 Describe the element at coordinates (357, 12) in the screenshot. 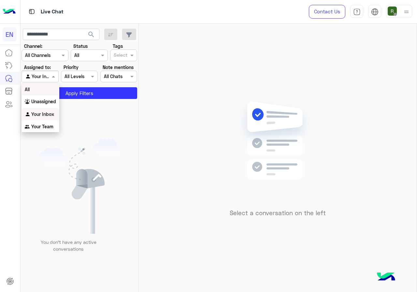

I see `a: tab` at that location.